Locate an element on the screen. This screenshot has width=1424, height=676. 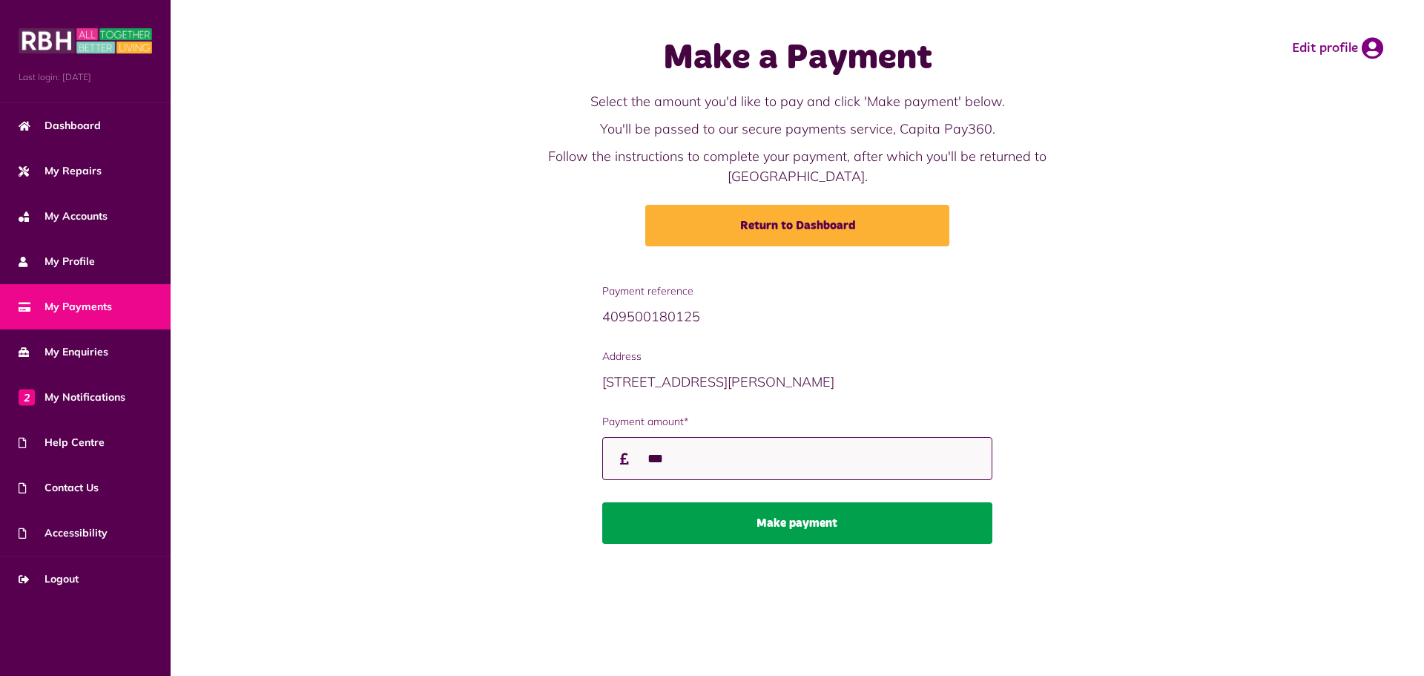
span: Dashboard is located at coordinates (59, 125).